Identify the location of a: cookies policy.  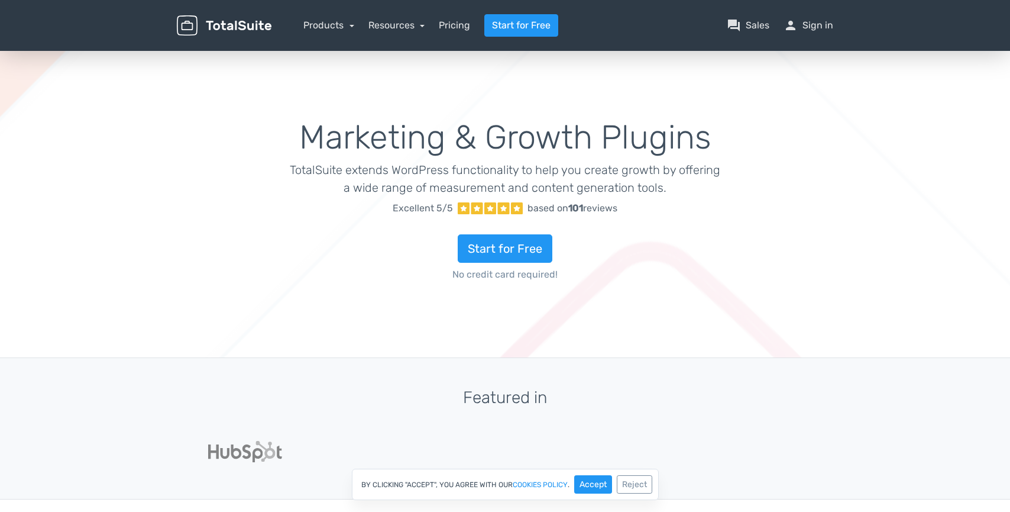
(540, 484).